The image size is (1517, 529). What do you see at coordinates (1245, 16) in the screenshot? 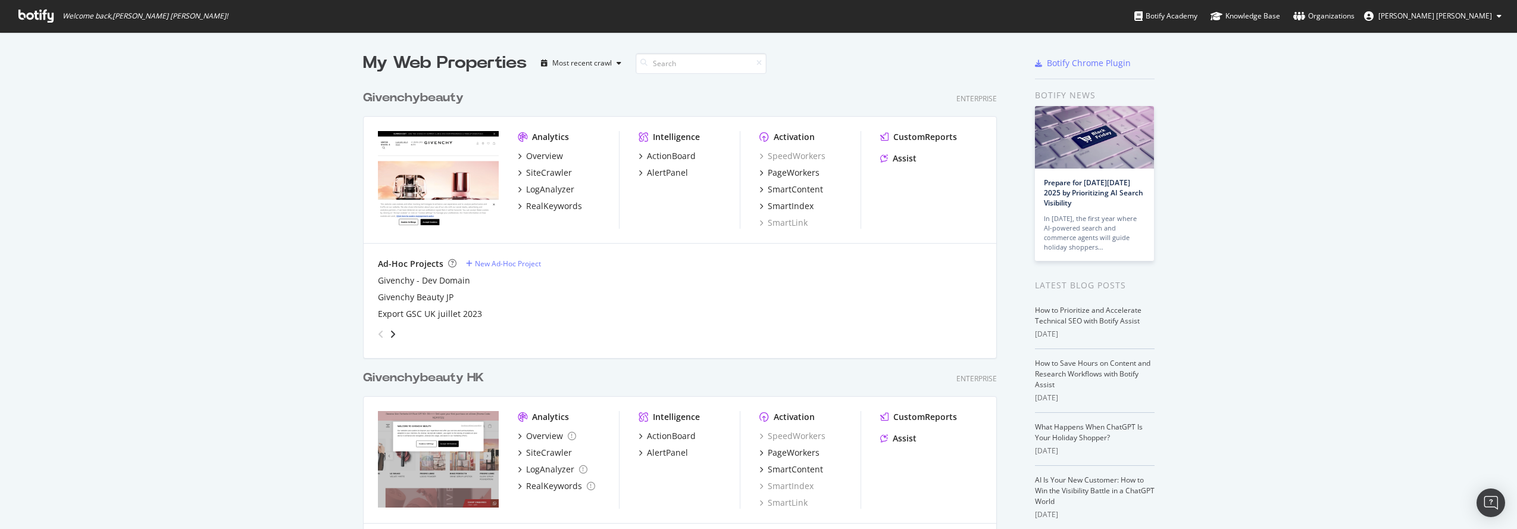
I see `div: Knowledge Base` at bounding box center [1245, 16].